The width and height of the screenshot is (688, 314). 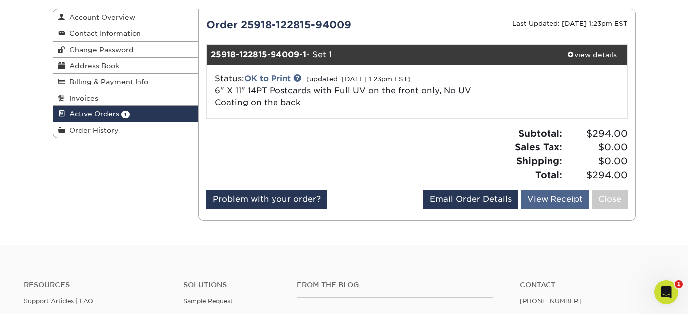 What do you see at coordinates (100, 17) in the screenshot?
I see `span: Account Overview` at bounding box center [100, 17].